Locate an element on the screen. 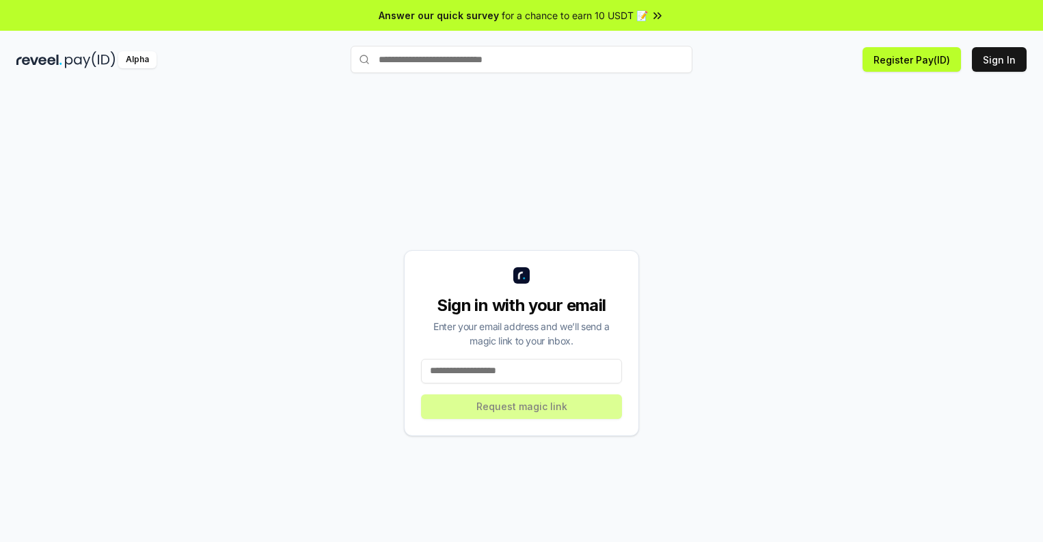 The image size is (1043, 542). button: Sign In is located at coordinates (999, 59).